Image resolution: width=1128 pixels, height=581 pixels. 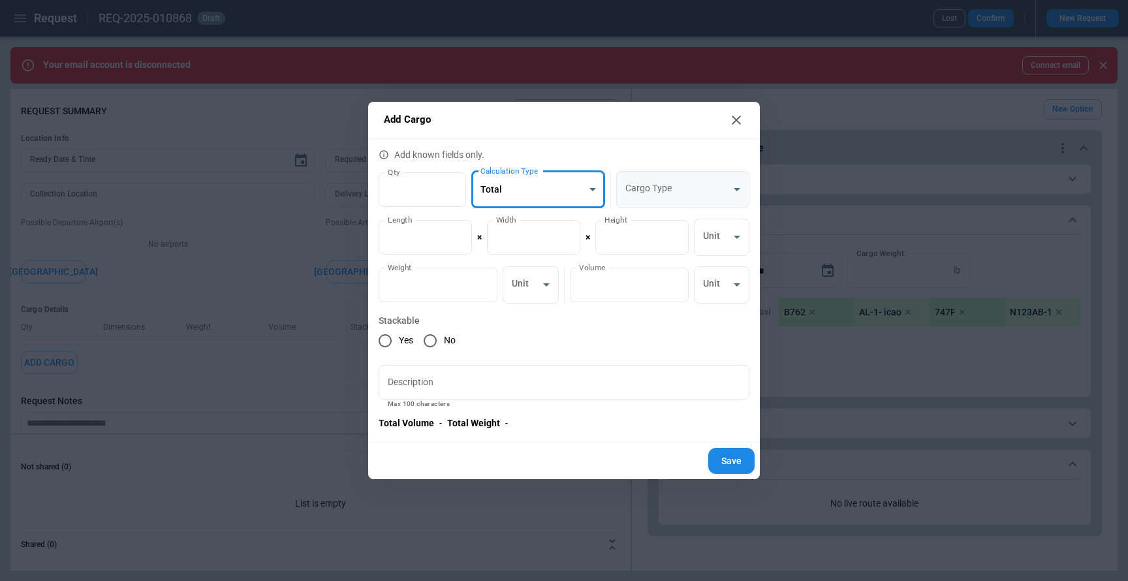 What do you see at coordinates (473, 423) in the screenshot?
I see `p: Total Weight` at bounding box center [473, 423].